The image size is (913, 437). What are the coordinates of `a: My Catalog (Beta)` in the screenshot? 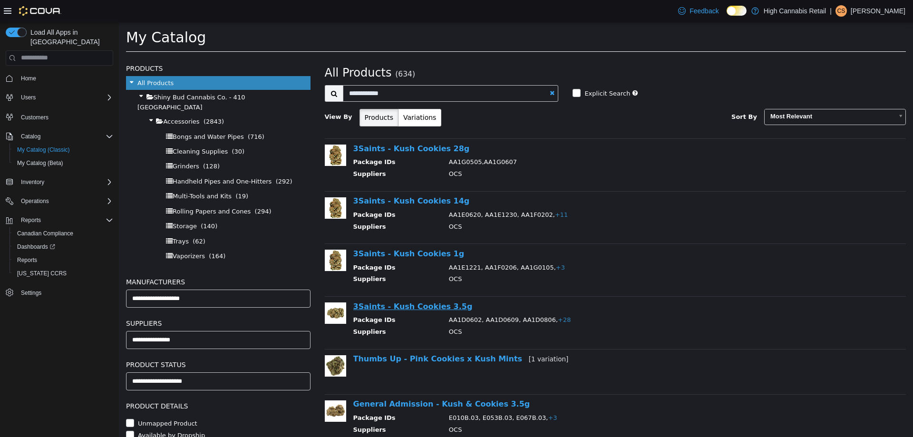 It's located at (40, 163).